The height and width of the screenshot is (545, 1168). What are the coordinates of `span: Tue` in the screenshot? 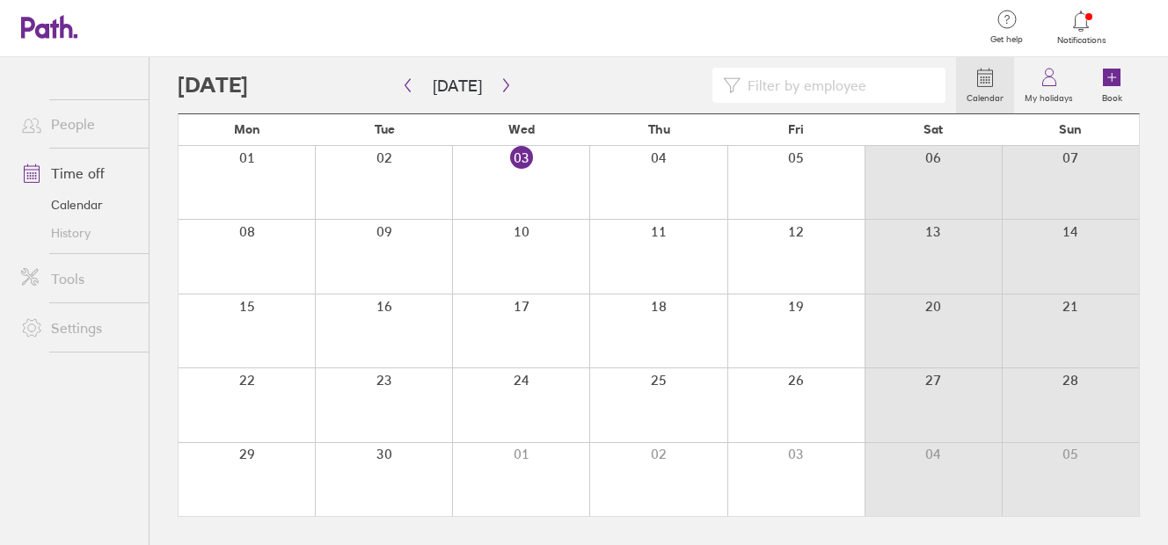 It's located at (384, 129).